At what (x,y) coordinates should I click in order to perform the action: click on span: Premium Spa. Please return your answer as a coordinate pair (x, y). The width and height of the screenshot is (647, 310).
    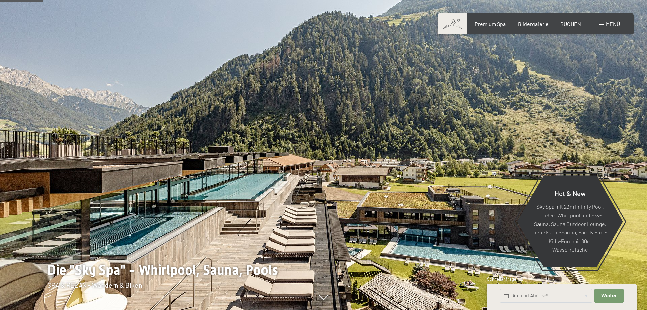
    Looking at the image, I should click on (491, 24).